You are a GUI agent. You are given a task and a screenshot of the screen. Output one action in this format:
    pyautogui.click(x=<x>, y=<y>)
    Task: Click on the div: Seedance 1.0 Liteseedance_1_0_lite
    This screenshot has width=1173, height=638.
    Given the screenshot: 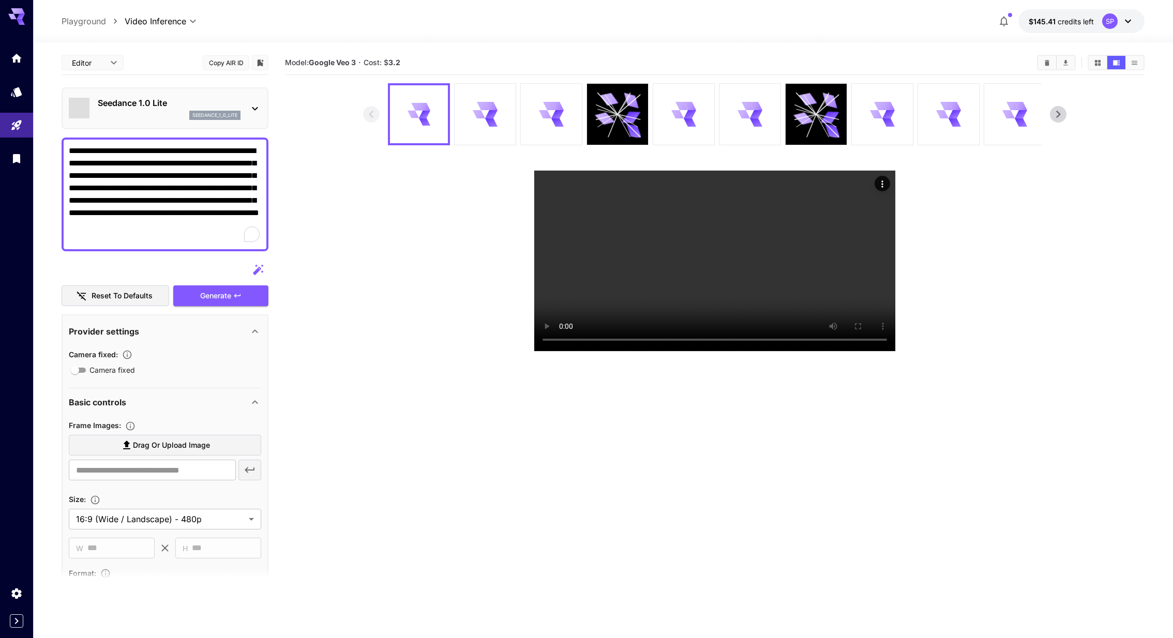 What is the action you would take?
    pyautogui.click(x=165, y=108)
    